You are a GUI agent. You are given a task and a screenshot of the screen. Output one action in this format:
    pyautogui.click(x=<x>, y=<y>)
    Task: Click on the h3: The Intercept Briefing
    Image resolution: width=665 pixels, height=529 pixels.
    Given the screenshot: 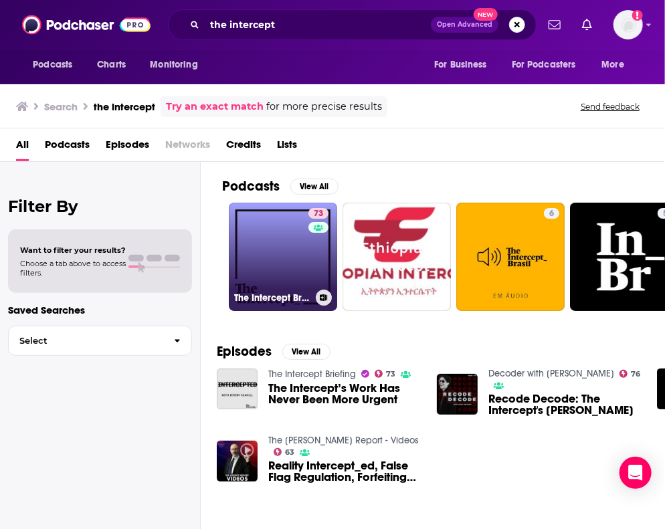 What is the action you would take?
    pyautogui.click(x=272, y=298)
    